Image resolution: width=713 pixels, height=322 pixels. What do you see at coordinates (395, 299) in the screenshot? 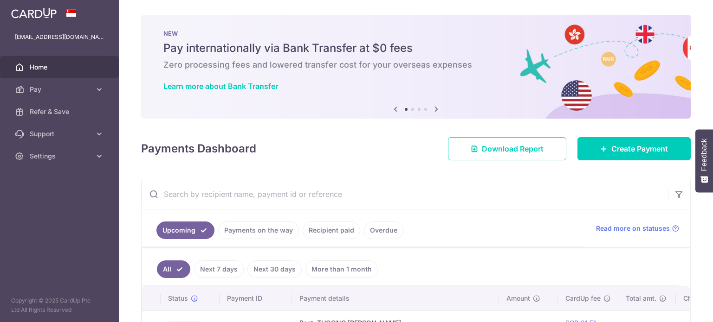
I see `th: Payment details` at bounding box center [395, 299].